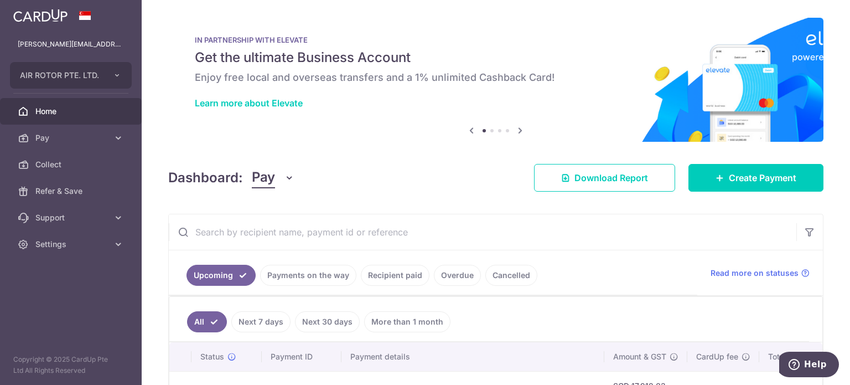  What do you see at coordinates (496, 78) in the screenshot?
I see `h6: Enjoy free local and overseas transfers and a 1% unlimited Cashback Card!` at bounding box center [496, 78].